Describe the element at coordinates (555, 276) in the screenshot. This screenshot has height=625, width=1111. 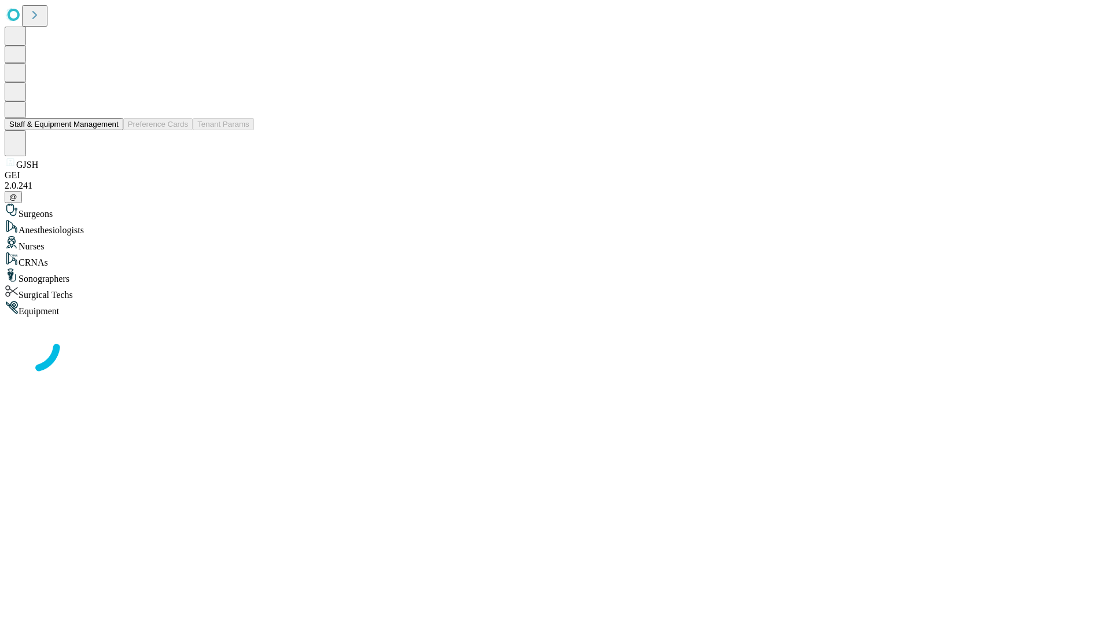
I see `div: Sonographers` at that location.